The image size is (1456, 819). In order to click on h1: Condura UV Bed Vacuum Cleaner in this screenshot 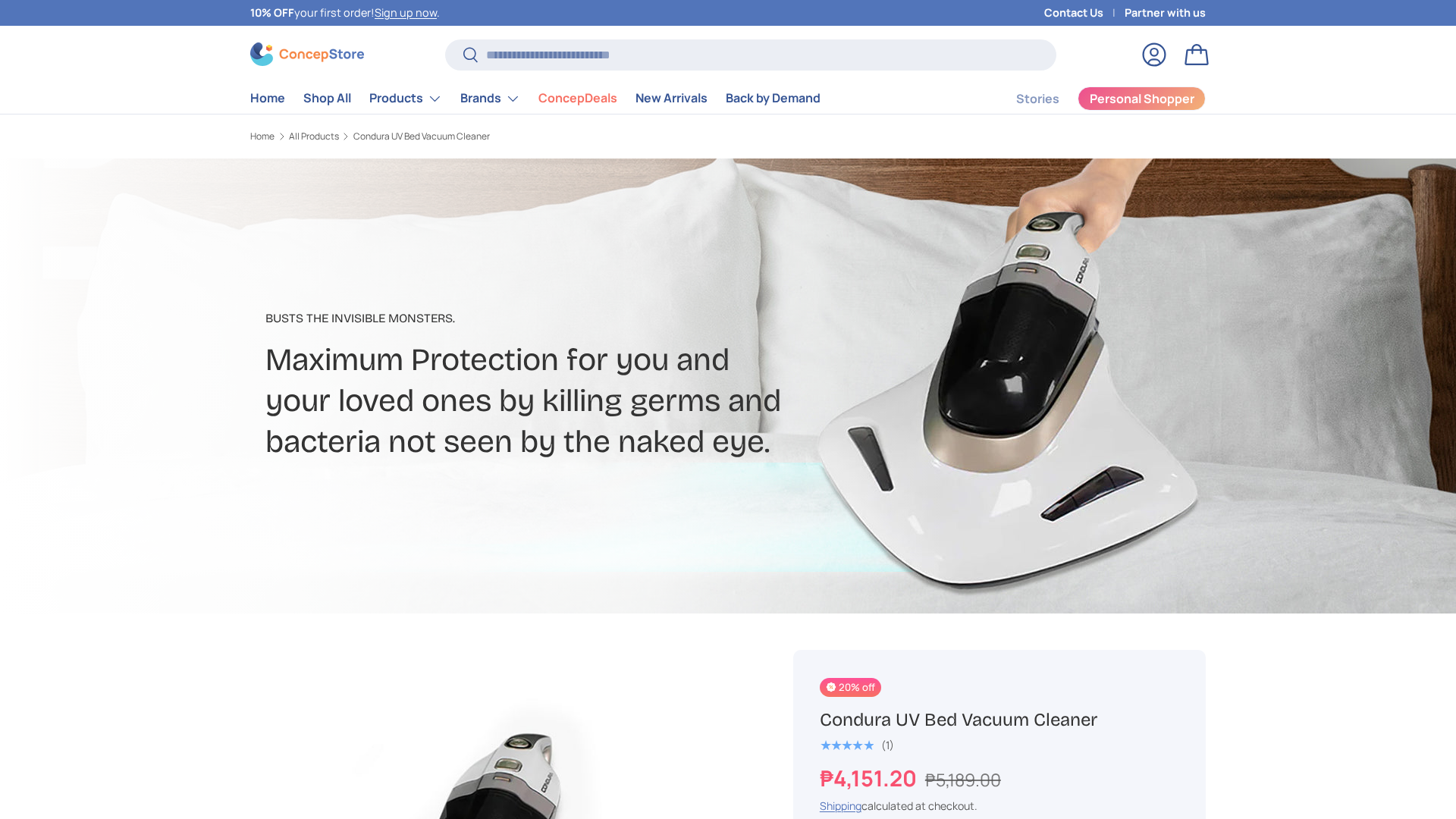, I will do `click(1000, 719)`.